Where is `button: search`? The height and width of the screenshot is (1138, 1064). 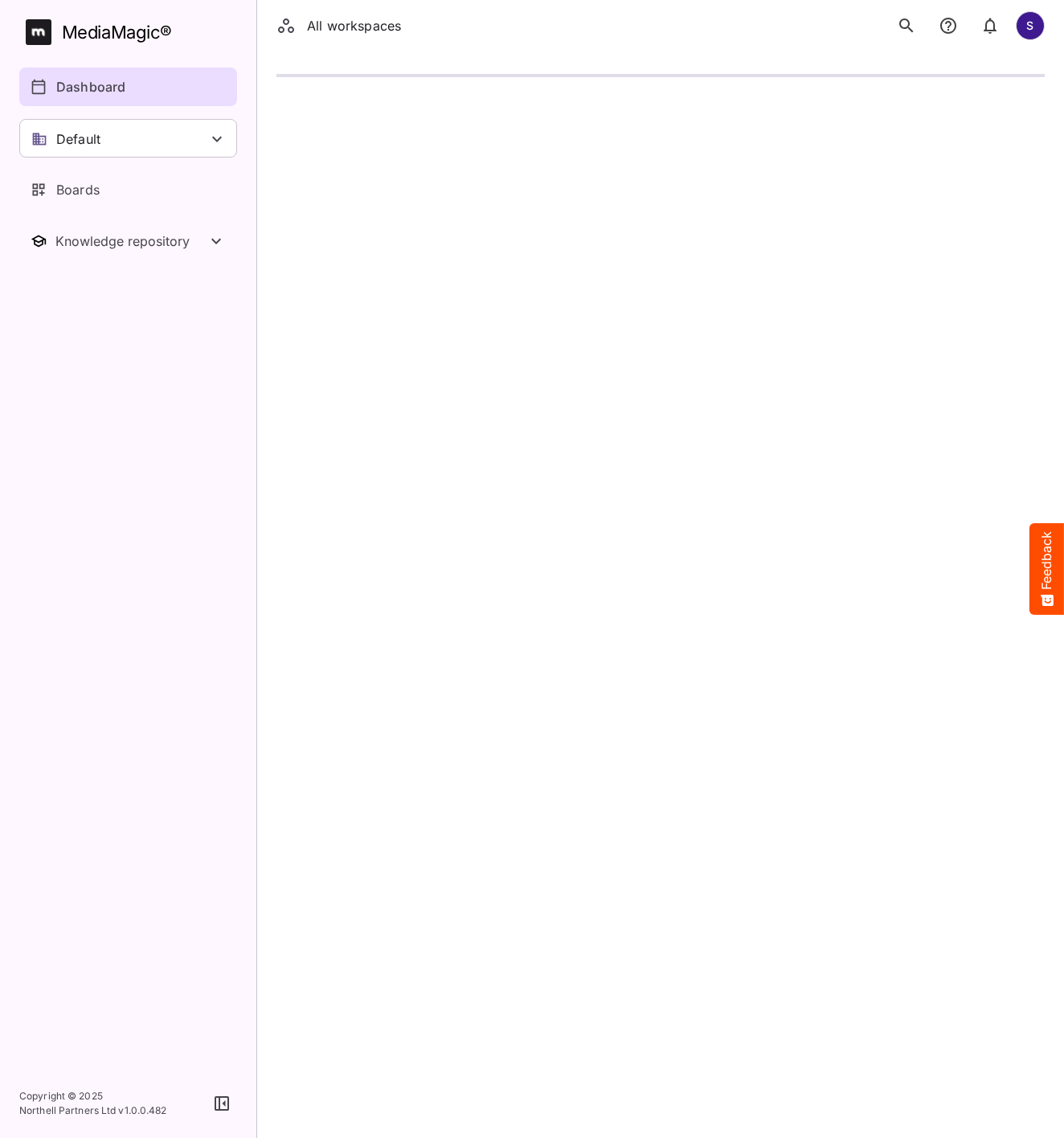 button: search is located at coordinates (907, 26).